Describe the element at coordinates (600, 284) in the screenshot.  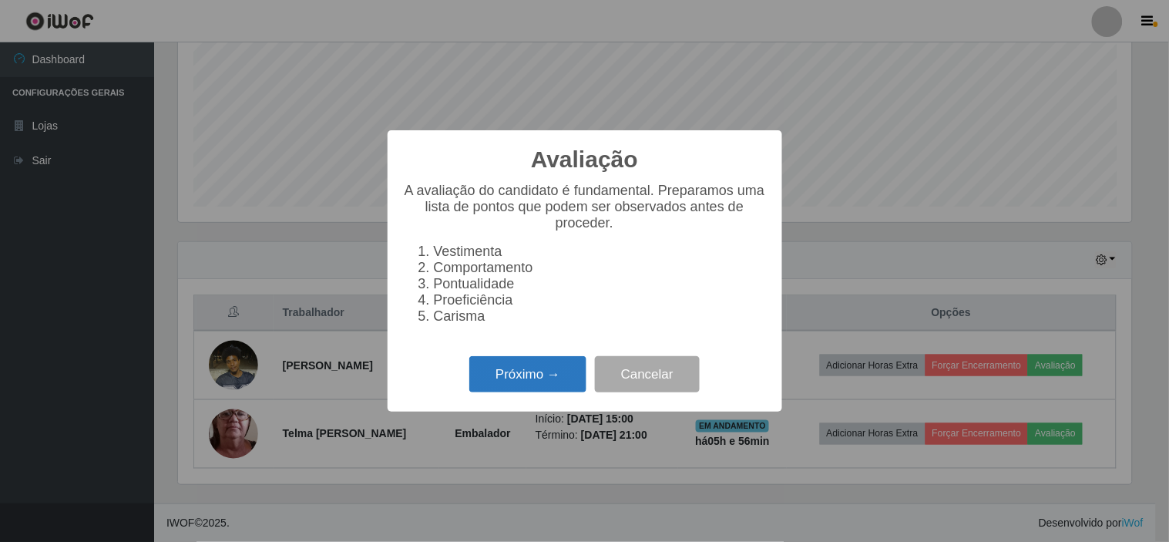
I see `li: Pontualidade` at that location.